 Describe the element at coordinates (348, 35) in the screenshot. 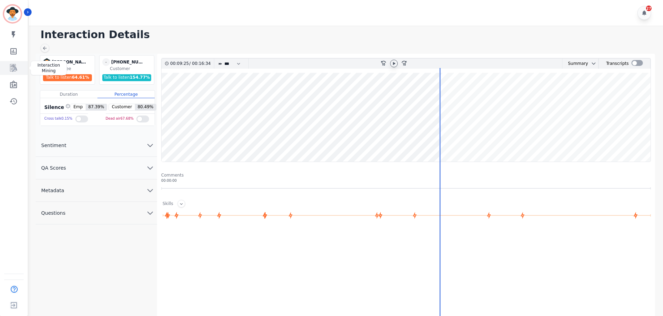

I see `h1: Interaction Details` at that location.